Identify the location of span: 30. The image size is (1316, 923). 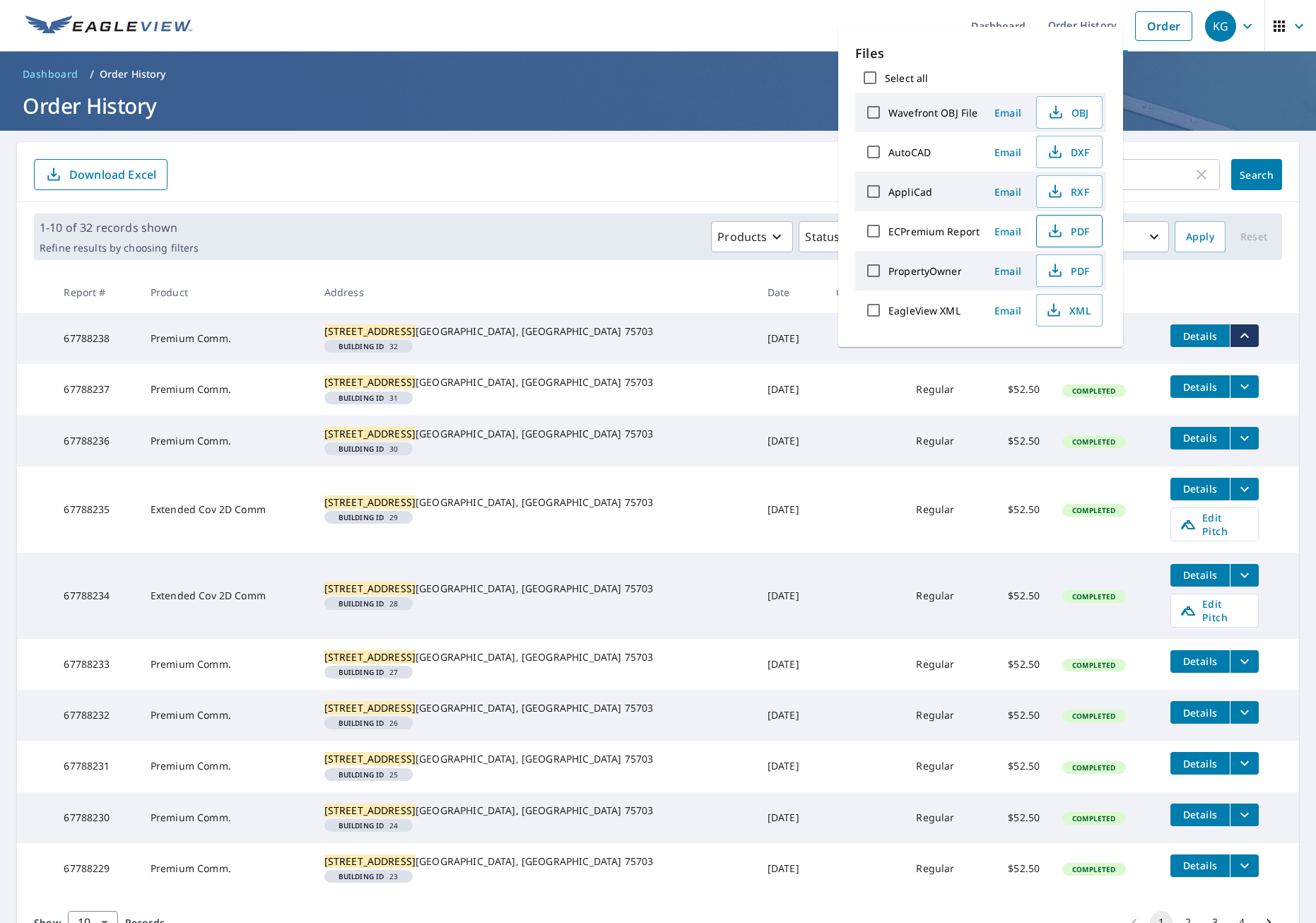
(369, 449).